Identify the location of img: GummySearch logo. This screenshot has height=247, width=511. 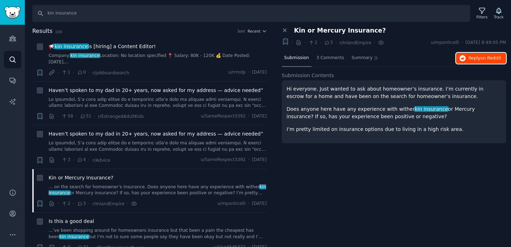
(12, 12).